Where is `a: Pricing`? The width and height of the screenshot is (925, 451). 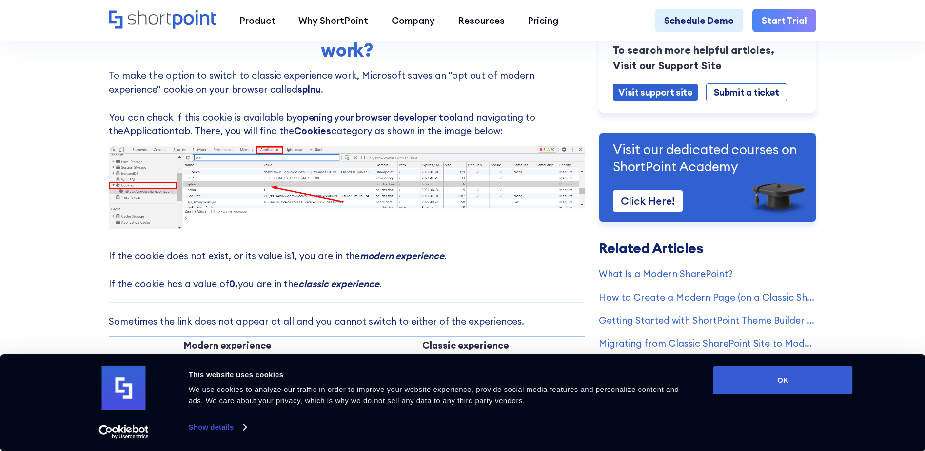
a: Pricing is located at coordinates (543, 20).